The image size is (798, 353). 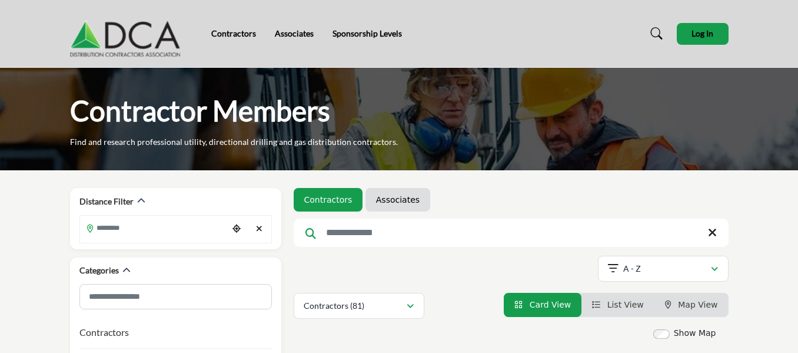 I want to click on li: Map View, so click(x=692, y=304).